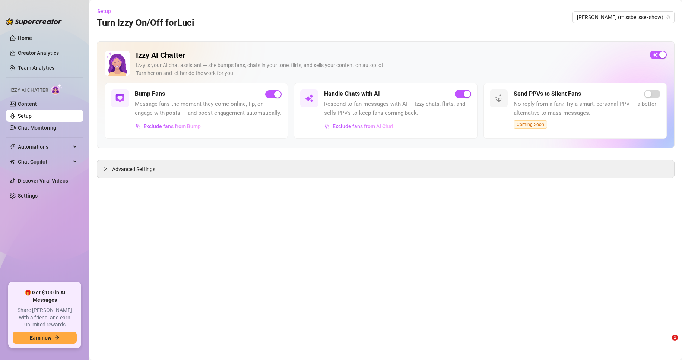  I want to click on span: Respond to fan messages with AI — Izzy chats, flirts, and sells PPVs to keep fans coming back., so click(397, 108).